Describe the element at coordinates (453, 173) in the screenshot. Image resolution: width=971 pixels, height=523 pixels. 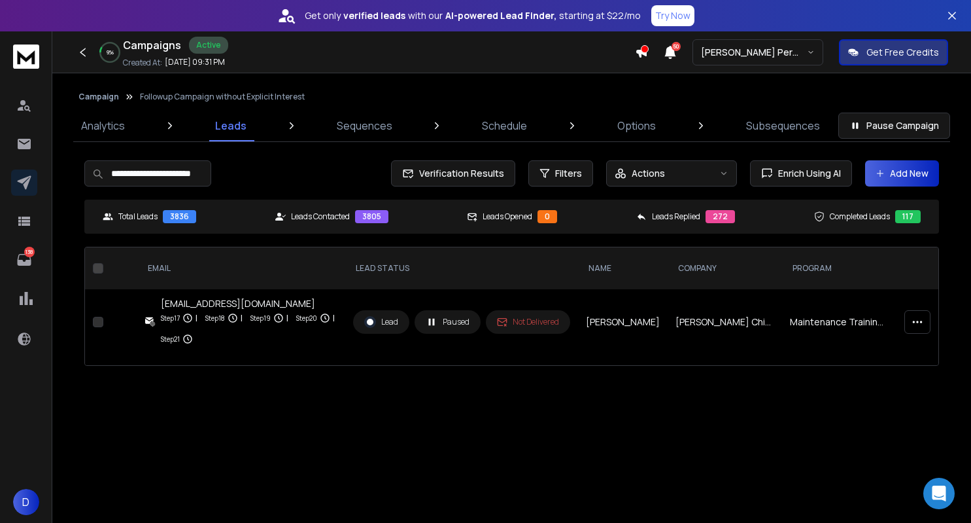
I see `button: Verification Results` at that location.